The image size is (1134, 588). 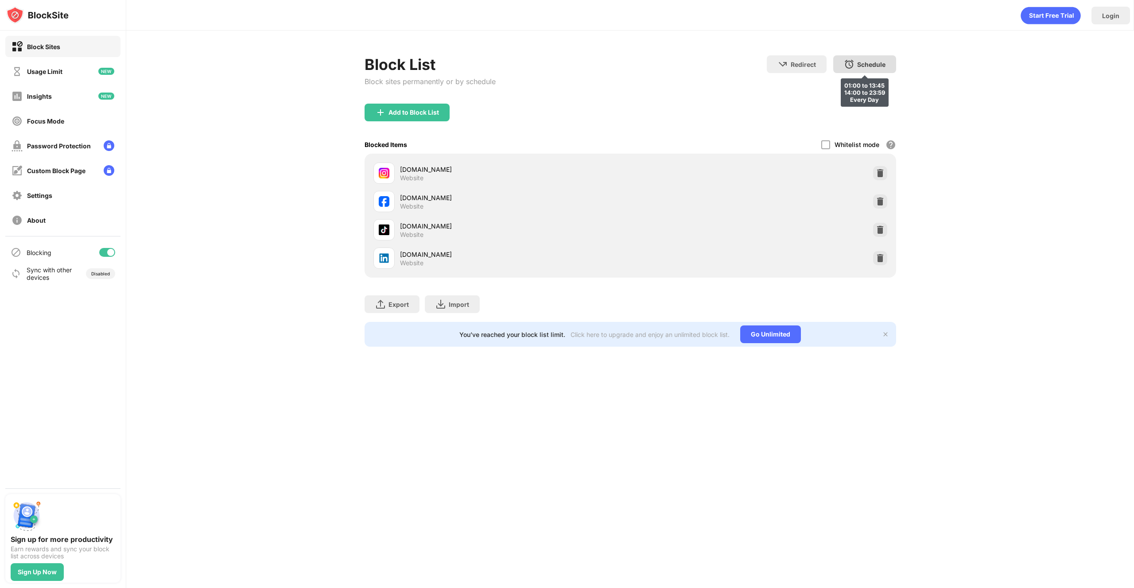 I want to click on div: Custom Block Page, so click(x=56, y=170).